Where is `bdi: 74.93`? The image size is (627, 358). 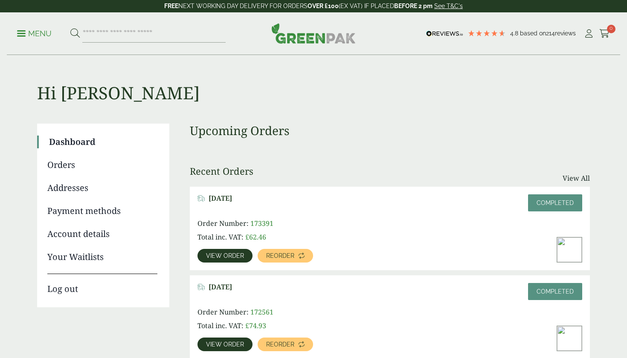 bdi: 74.93 is located at coordinates (256, 326).